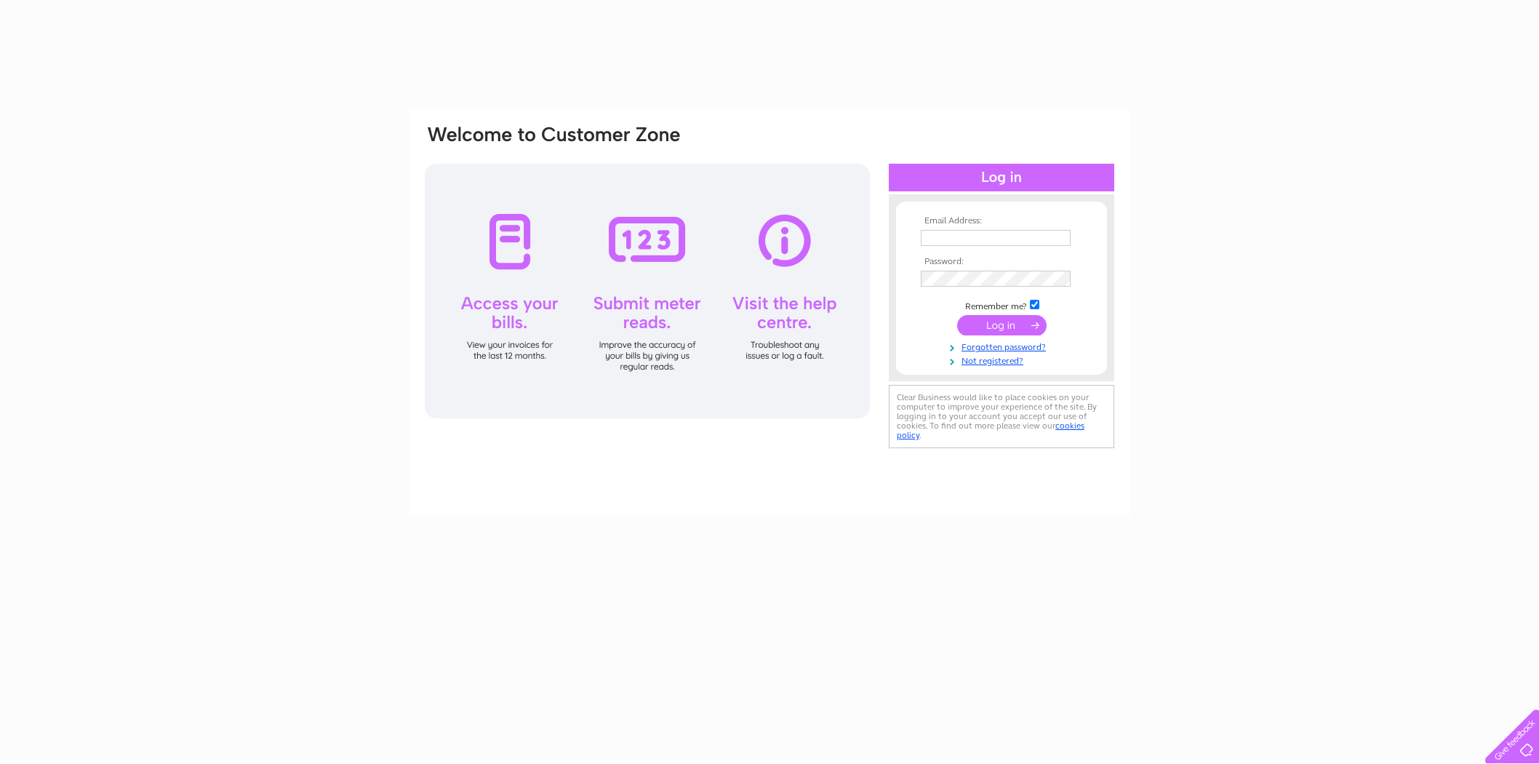 The width and height of the screenshot is (1539, 764). I want to click on th: Password:, so click(1002, 262).